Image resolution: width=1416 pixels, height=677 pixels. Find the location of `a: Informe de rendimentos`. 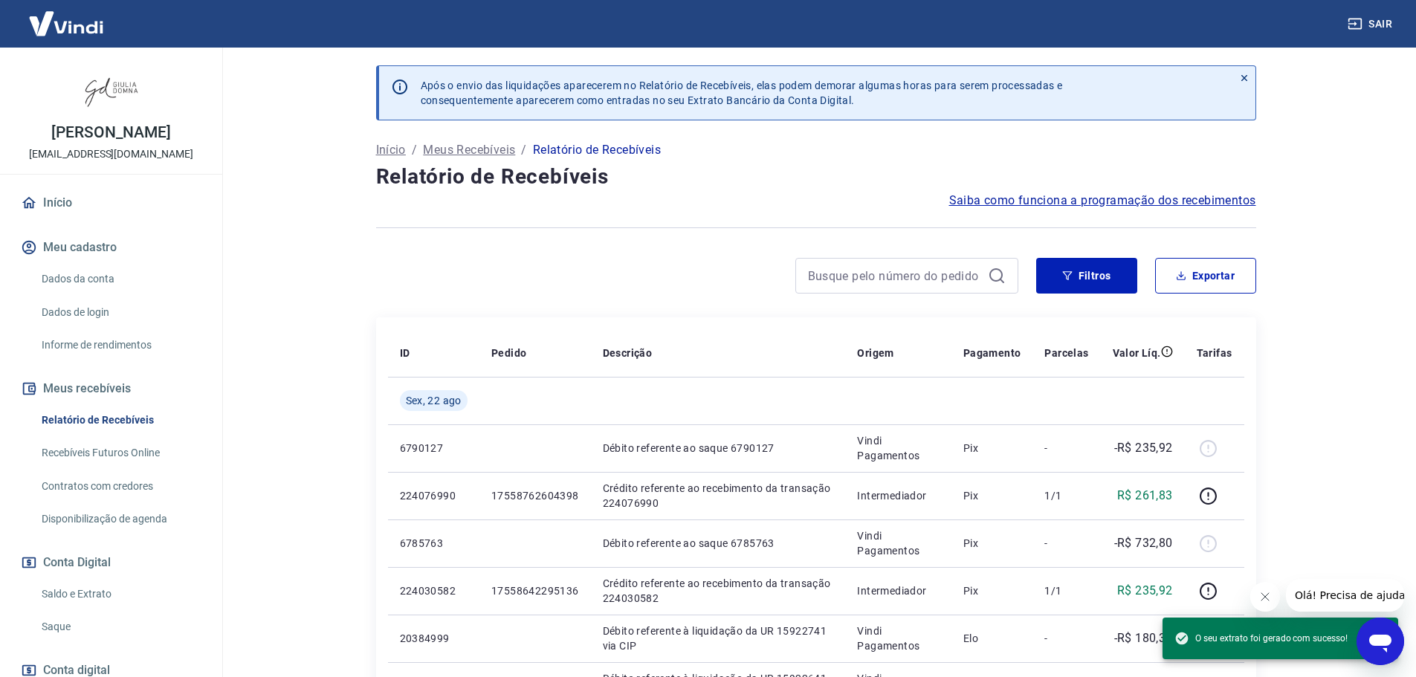

a: Informe de rendimentos is located at coordinates (120, 345).